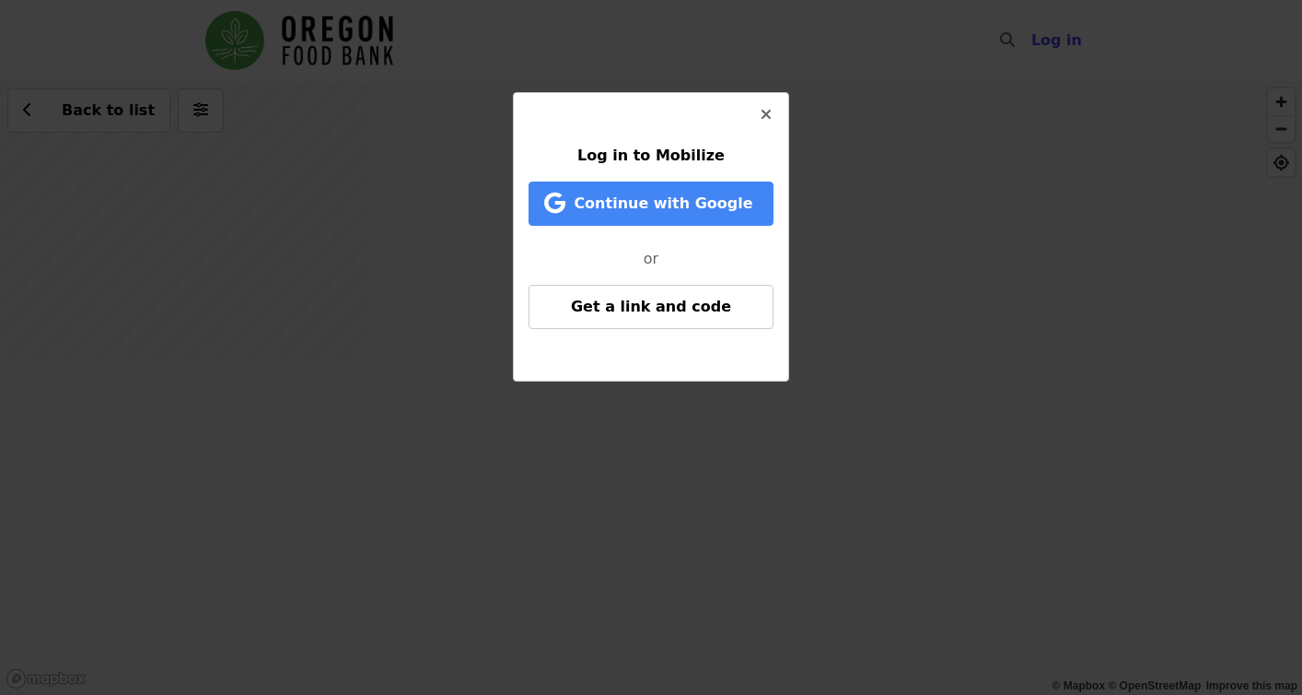  Describe the element at coordinates (766, 115) in the screenshot. I see `button: Close` at that location.